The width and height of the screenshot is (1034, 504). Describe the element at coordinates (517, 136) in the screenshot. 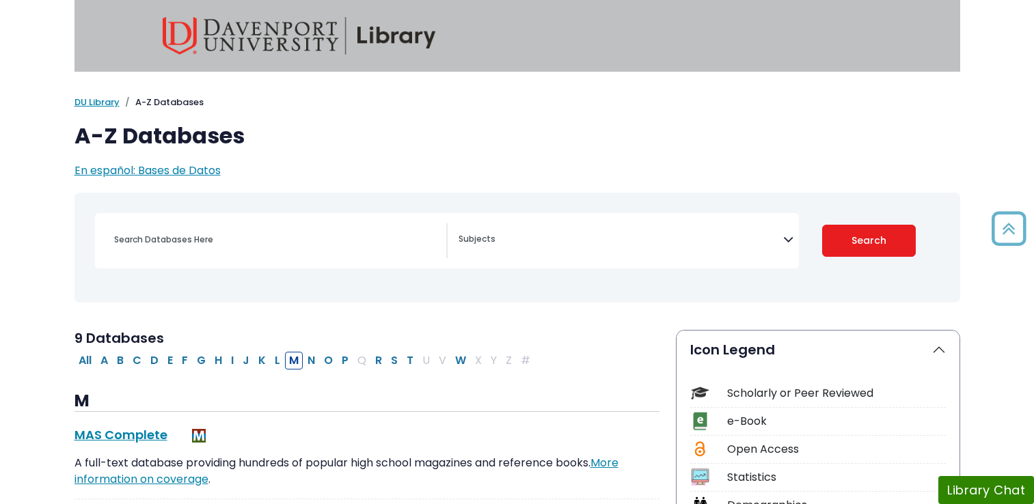

I see `h1: A-Z Databases` at that location.